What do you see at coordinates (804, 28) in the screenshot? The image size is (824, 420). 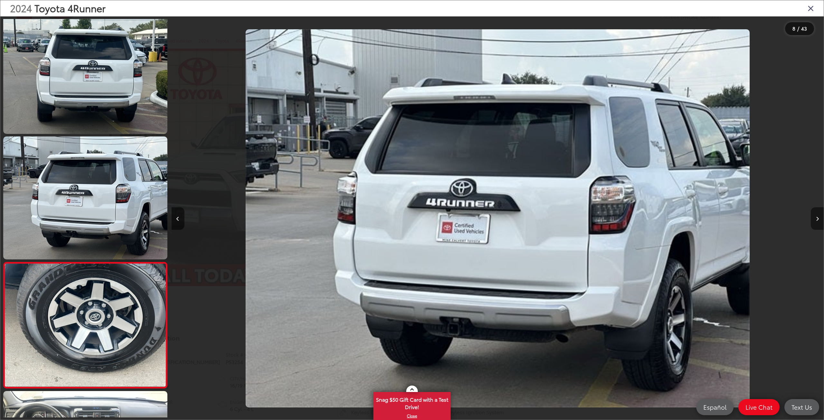 I see `span: 43` at bounding box center [804, 28].